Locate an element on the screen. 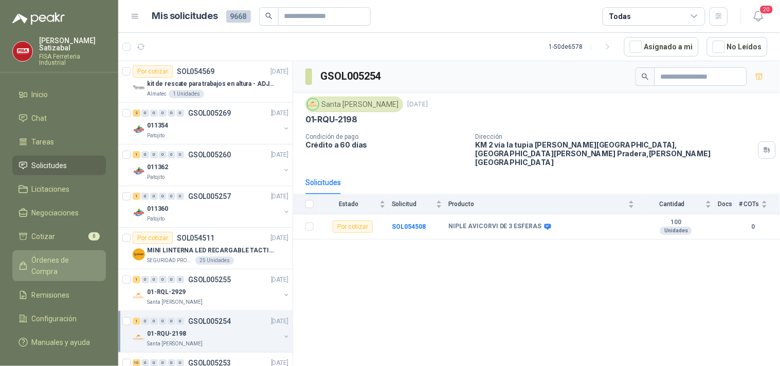 Image resolution: width=780 pixels, height=366 pixels. h3: GSOL005254 is located at coordinates (351, 76).